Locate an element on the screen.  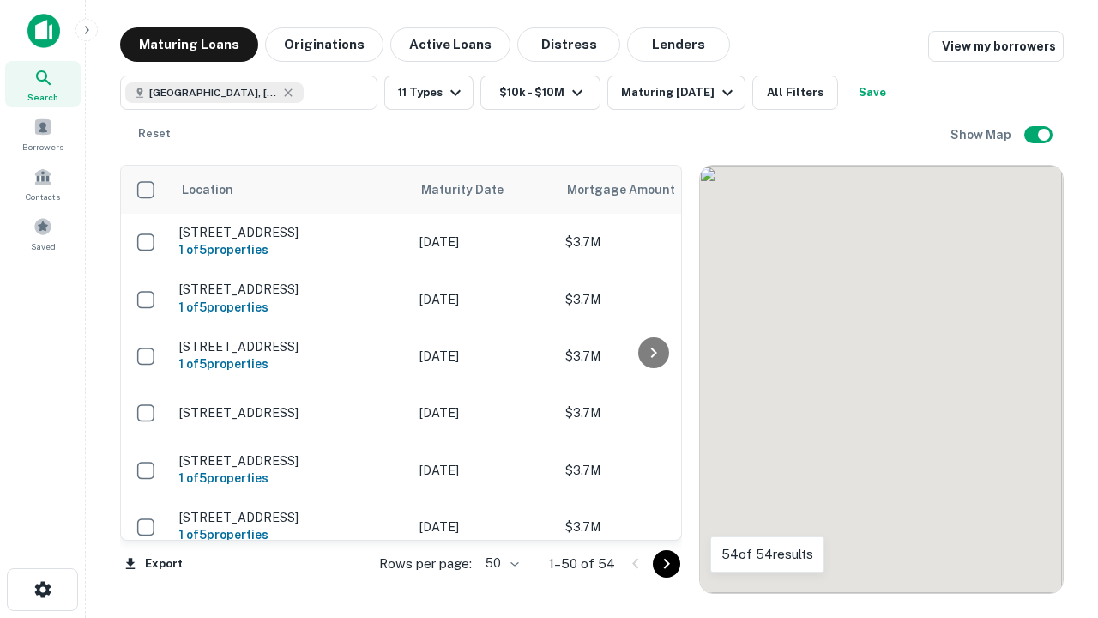
img: capitalize-icon.png is located at coordinates (44, 31).